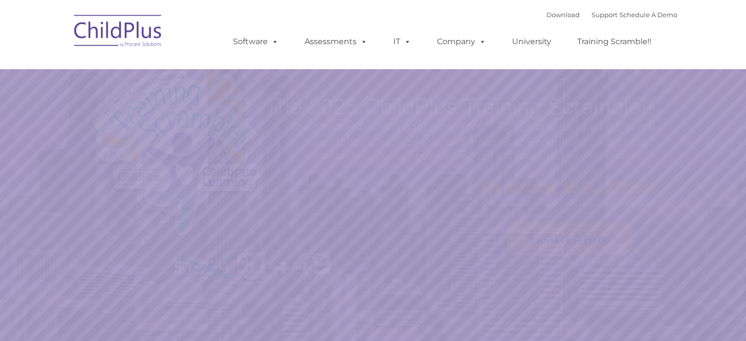  I want to click on a: Training Scramble!!, so click(614, 42).